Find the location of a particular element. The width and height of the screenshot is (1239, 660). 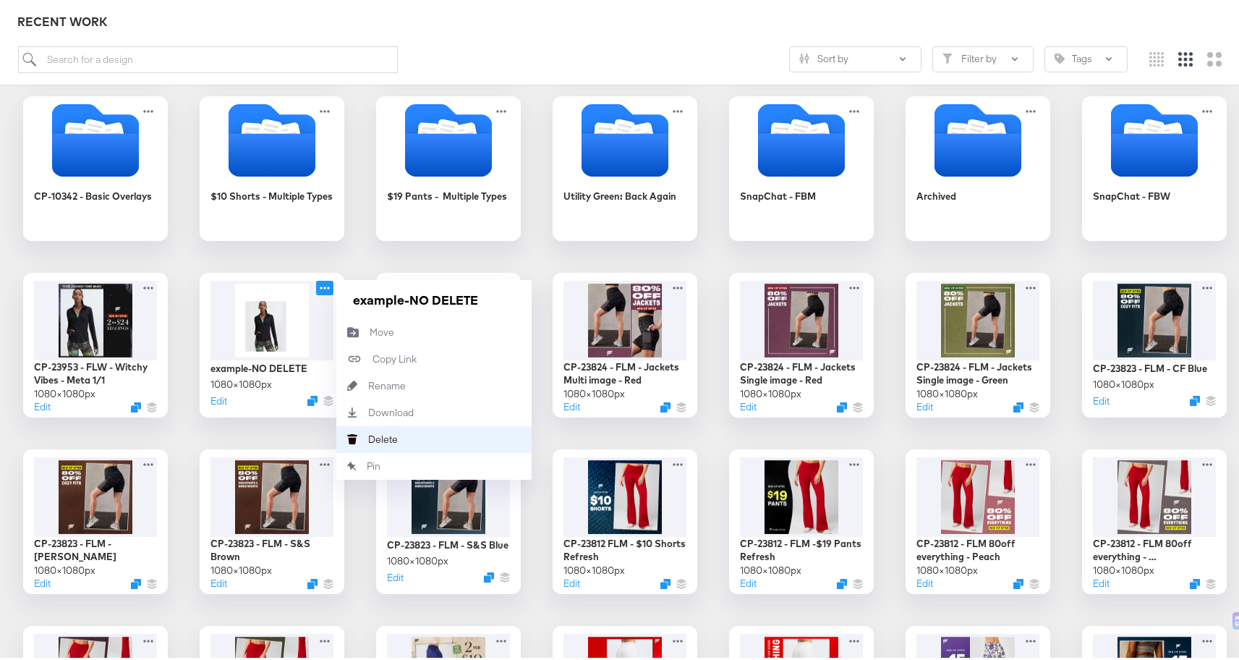

button: Delete is located at coordinates (434, 436).